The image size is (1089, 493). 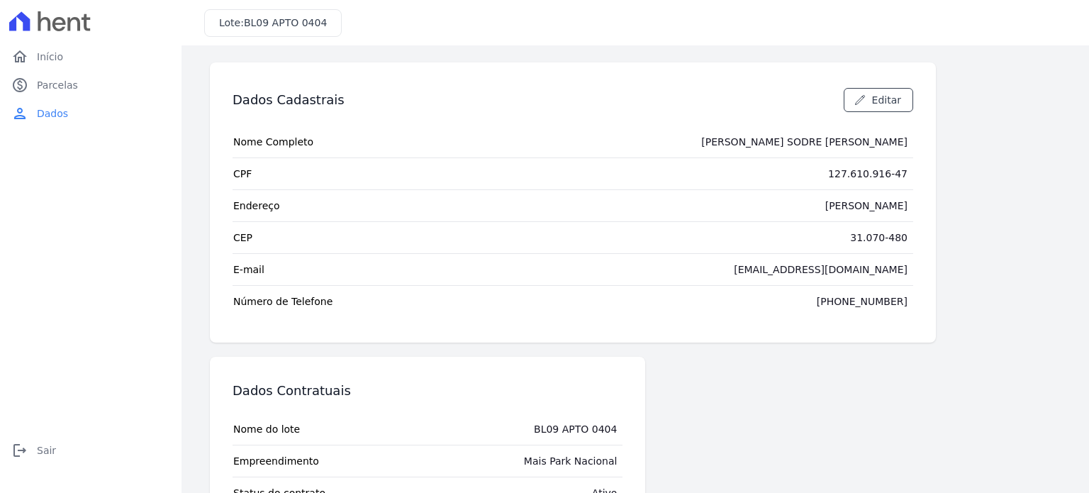 What do you see at coordinates (52, 113) in the screenshot?
I see `span: Dados` at bounding box center [52, 113].